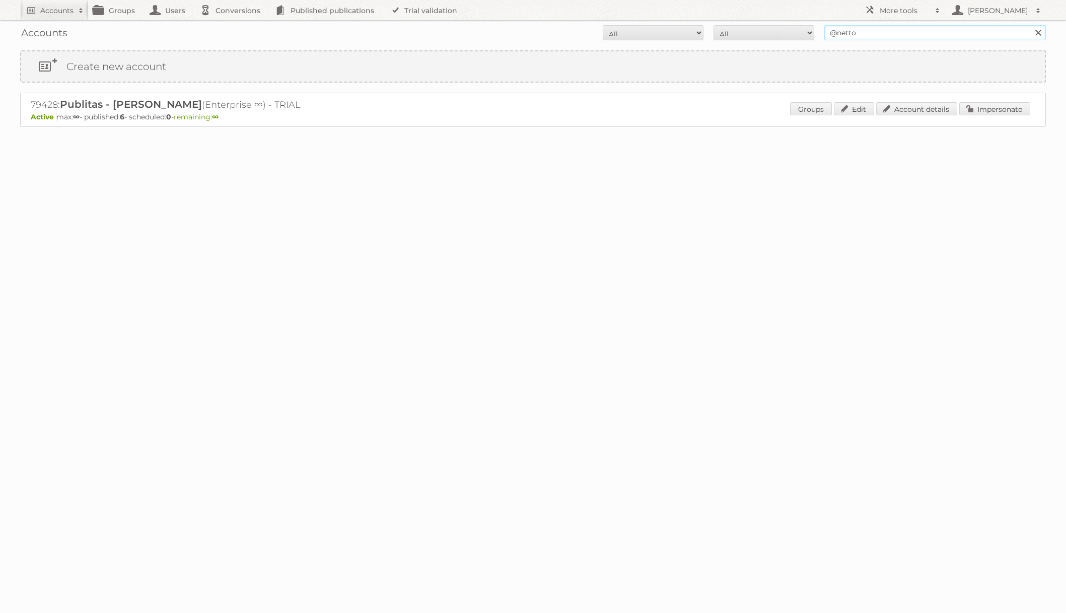  What do you see at coordinates (196, 117) in the screenshot?
I see `span: remaining:` at bounding box center [196, 117].